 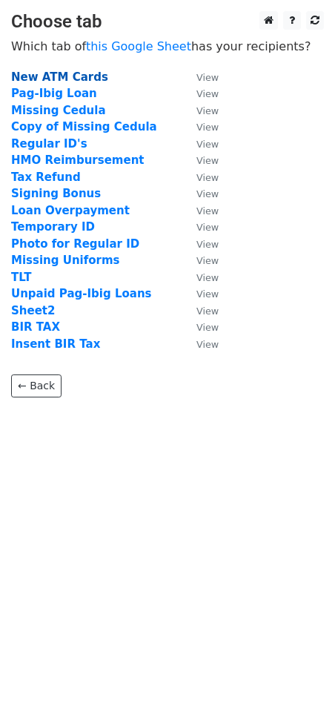 What do you see at coordinates (298, 684) in the screenshot?
I see `div: Chat Widget` at bounding box center [298, 684].